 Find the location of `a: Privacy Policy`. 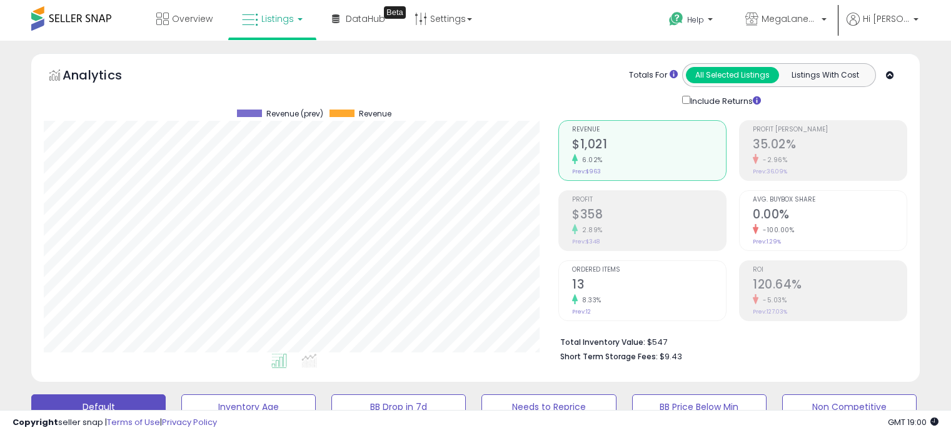

a: Privacy Policy is located at coordinates (189, 421).